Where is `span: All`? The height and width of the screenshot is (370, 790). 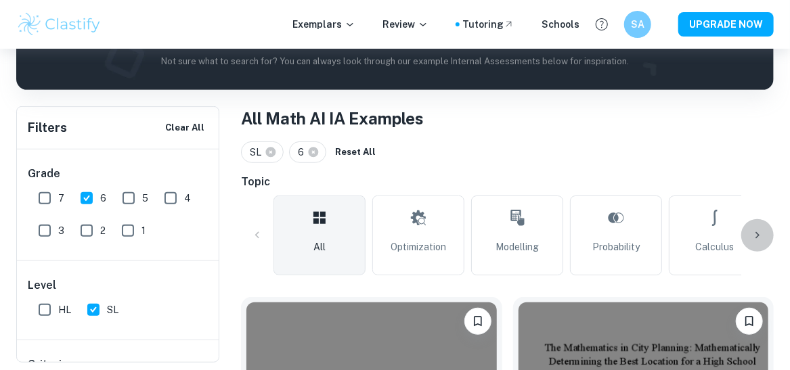
span: All is located at coordinates (319, 247).